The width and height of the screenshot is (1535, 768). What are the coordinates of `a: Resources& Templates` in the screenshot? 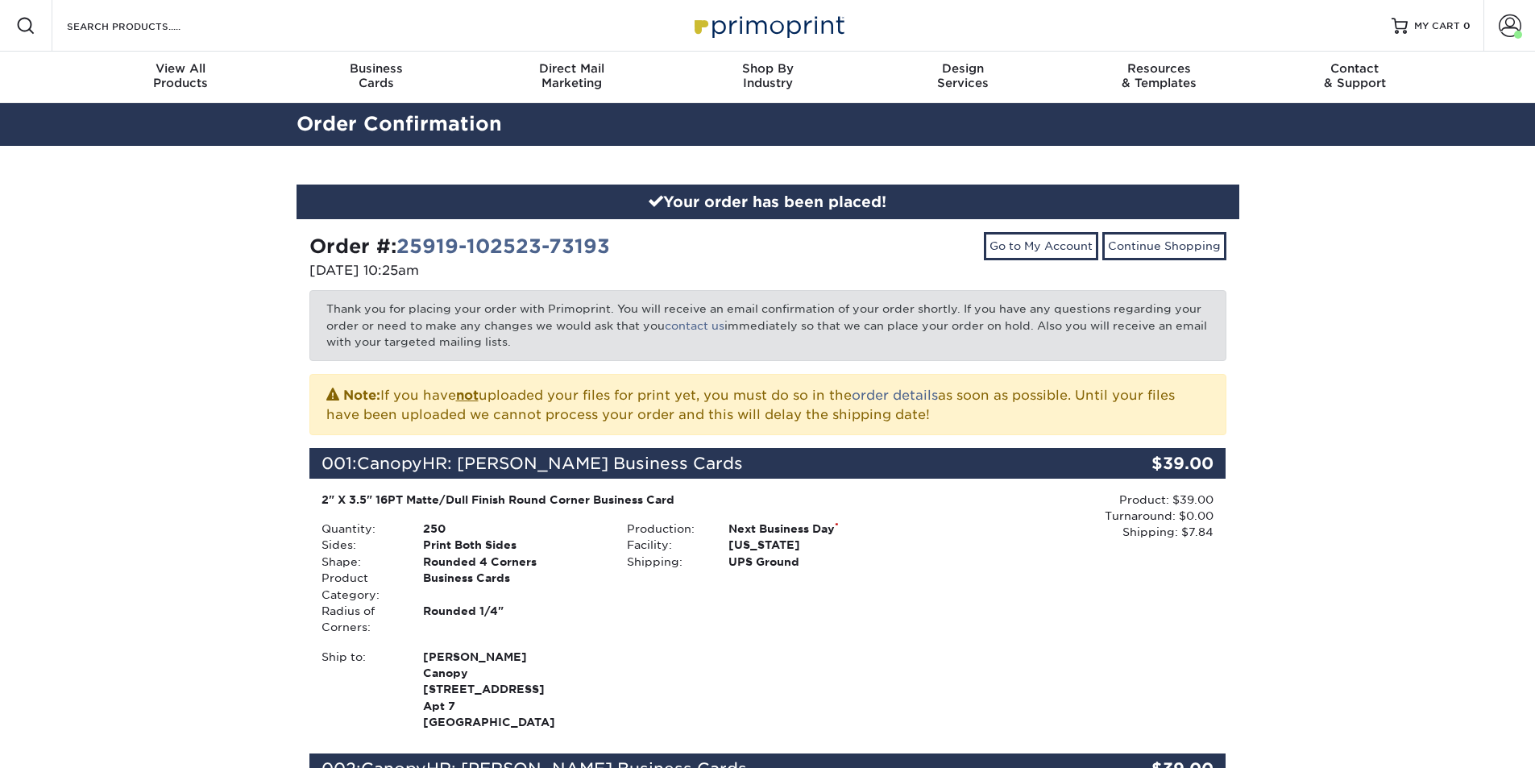 It's located at (1158, 77).